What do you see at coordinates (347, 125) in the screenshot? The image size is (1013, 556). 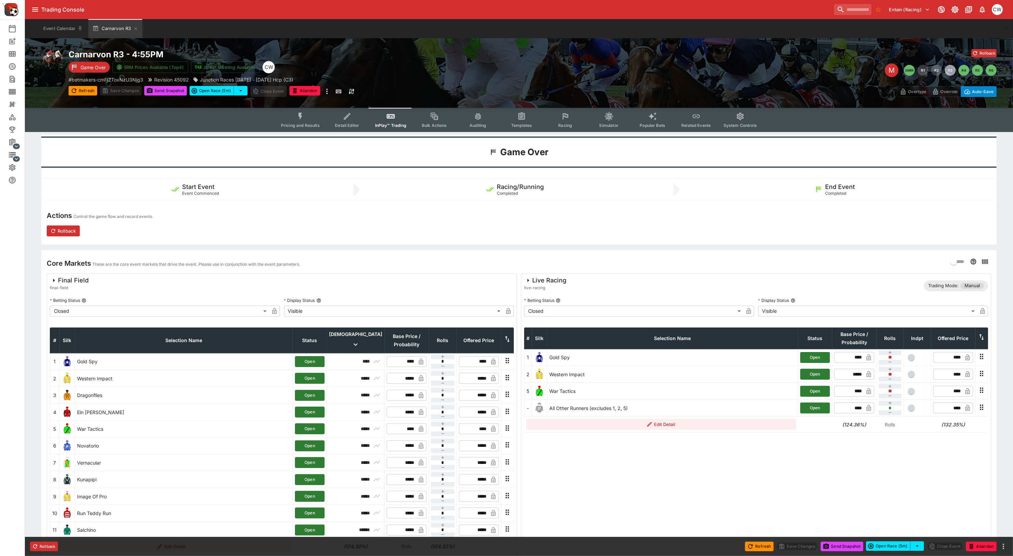 I see `span: Detail Editor` at bounding box center [347, 125].